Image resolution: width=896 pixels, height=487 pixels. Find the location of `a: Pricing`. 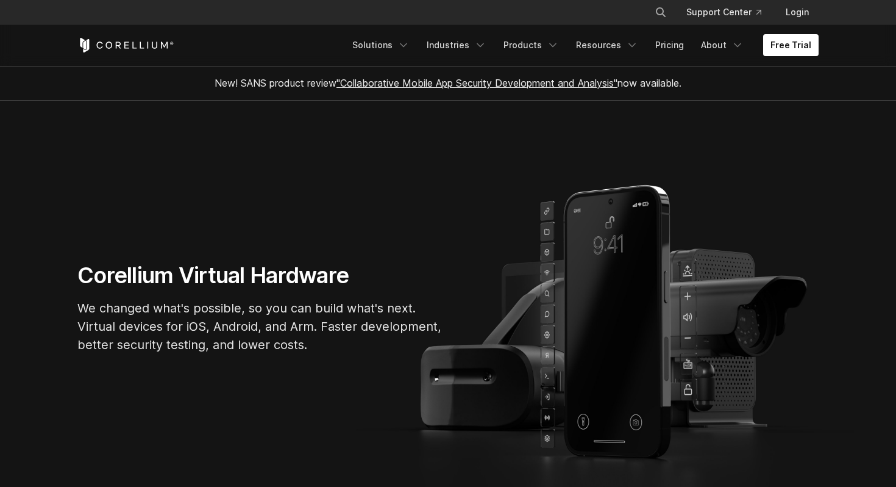

a: Pricing is located at coordinates (670, 45).